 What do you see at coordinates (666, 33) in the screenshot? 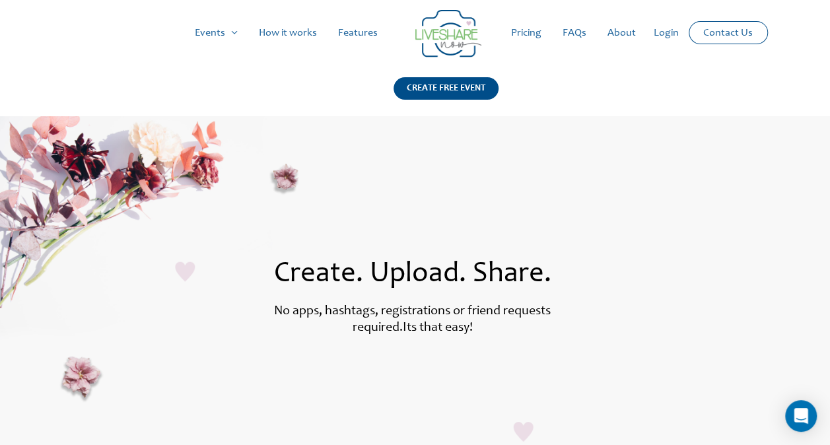
I see `a: Login` at bounding box center [666, 33].